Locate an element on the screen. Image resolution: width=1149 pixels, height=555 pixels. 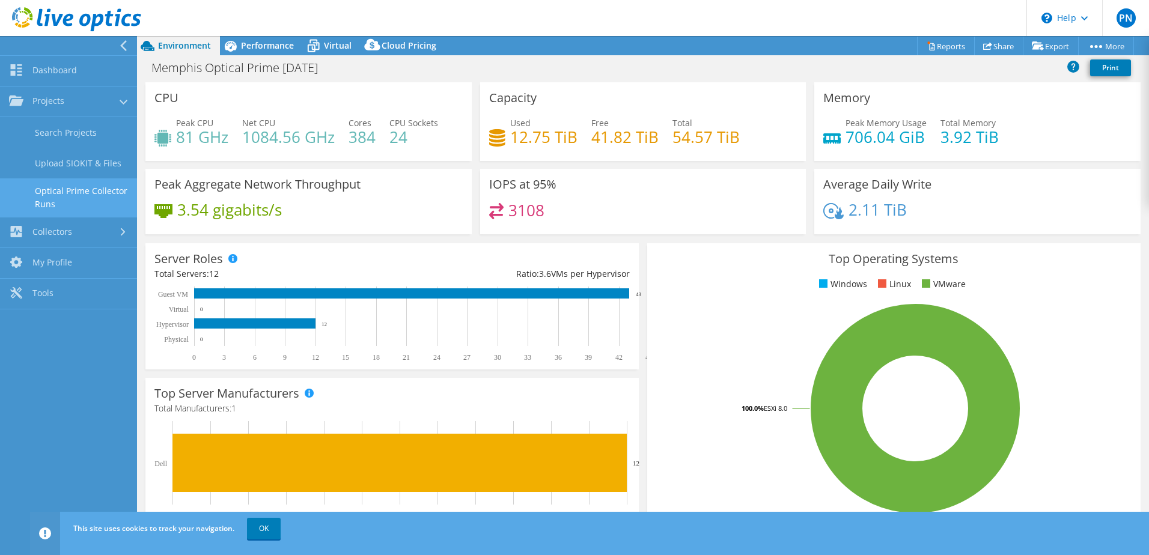
text: 6 is located at coordinates (255, 358).